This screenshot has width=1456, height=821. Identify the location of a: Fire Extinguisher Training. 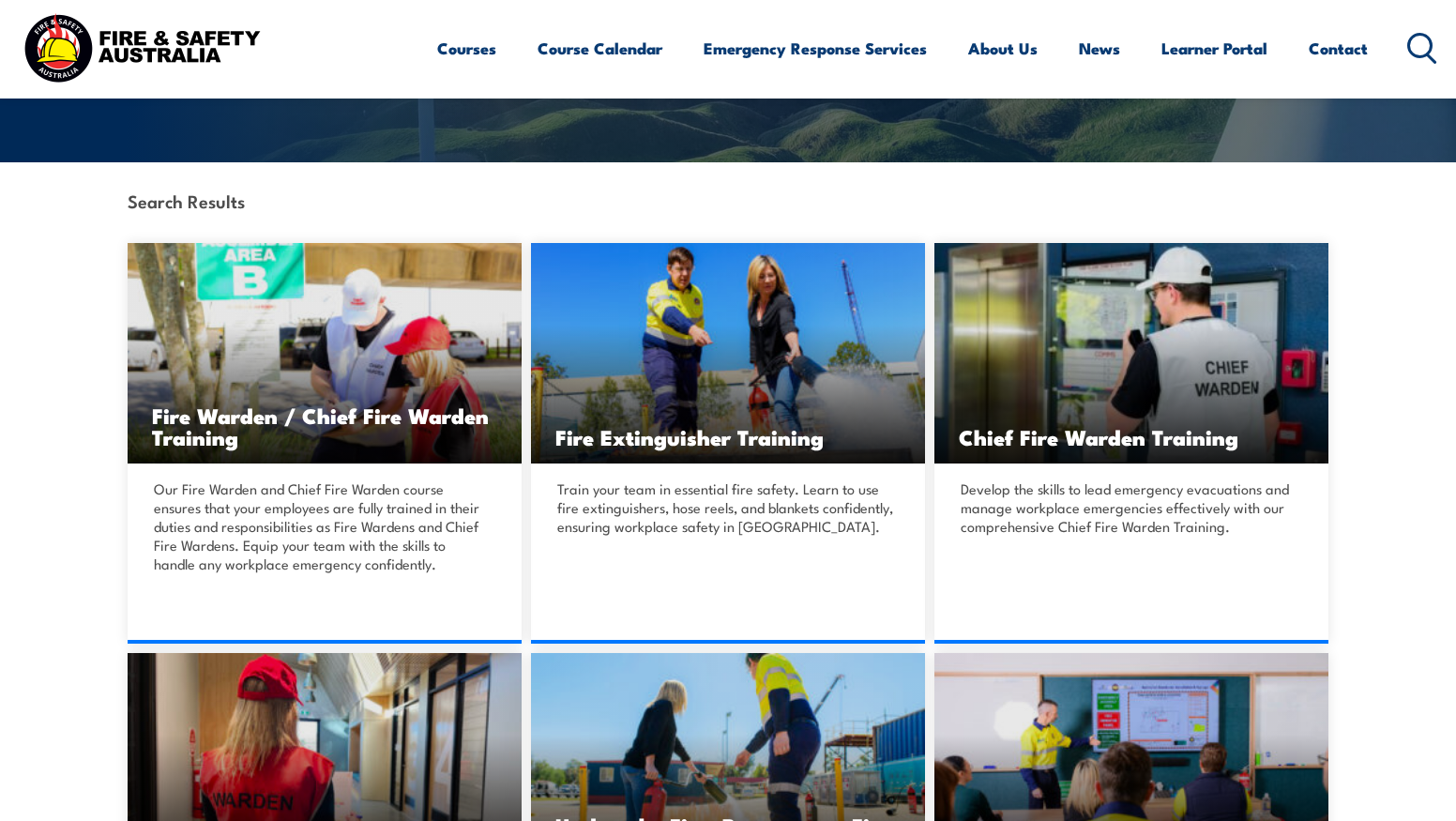
(728, 353).